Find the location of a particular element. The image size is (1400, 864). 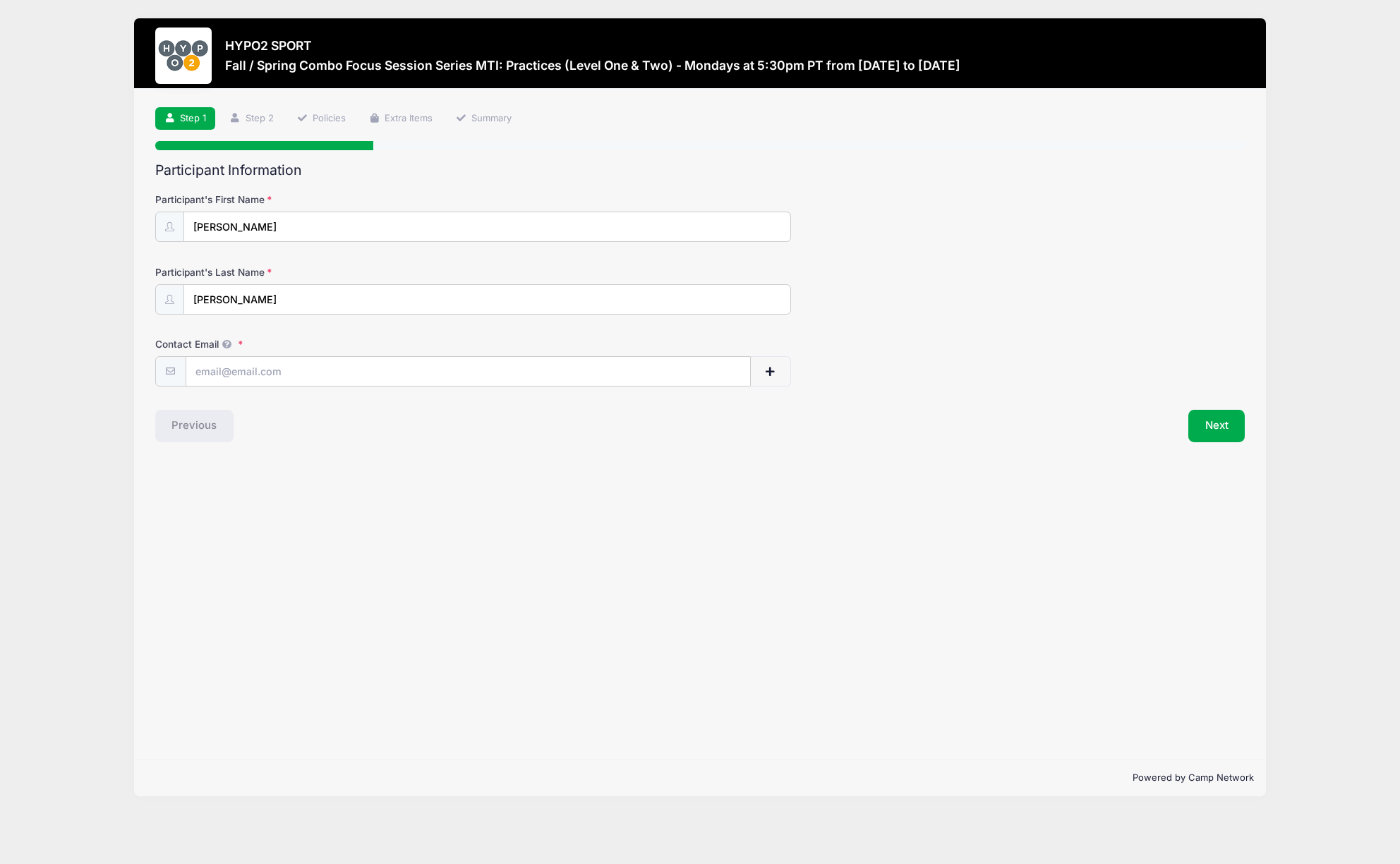

input: email@email.com is located at coordinates (467, 371).